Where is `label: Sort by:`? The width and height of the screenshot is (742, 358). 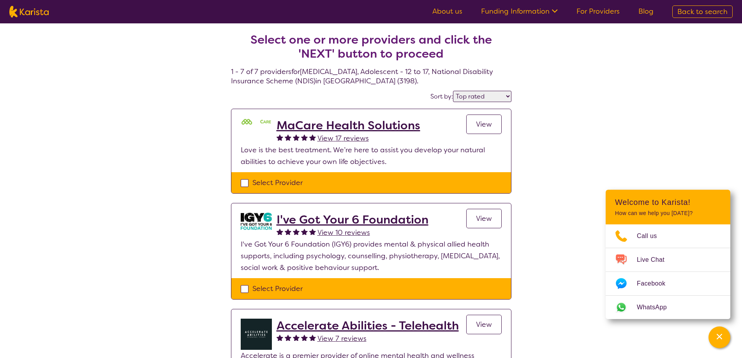 label: Sort by: is located at coordinates (442, 96).